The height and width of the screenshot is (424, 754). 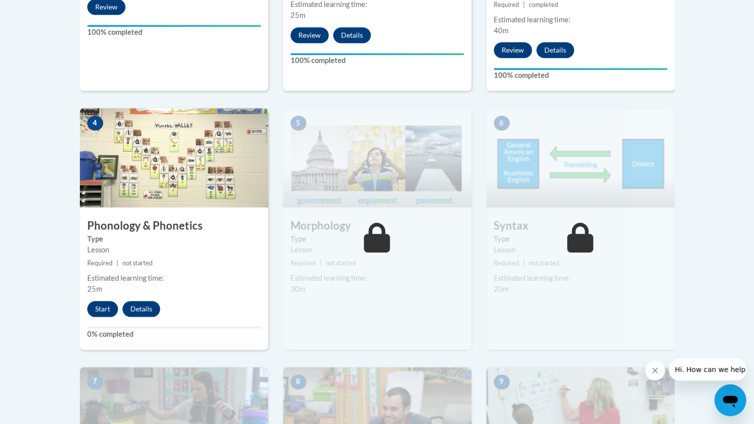 I want to click on h3: Syntax, so click(x=581, y=226).